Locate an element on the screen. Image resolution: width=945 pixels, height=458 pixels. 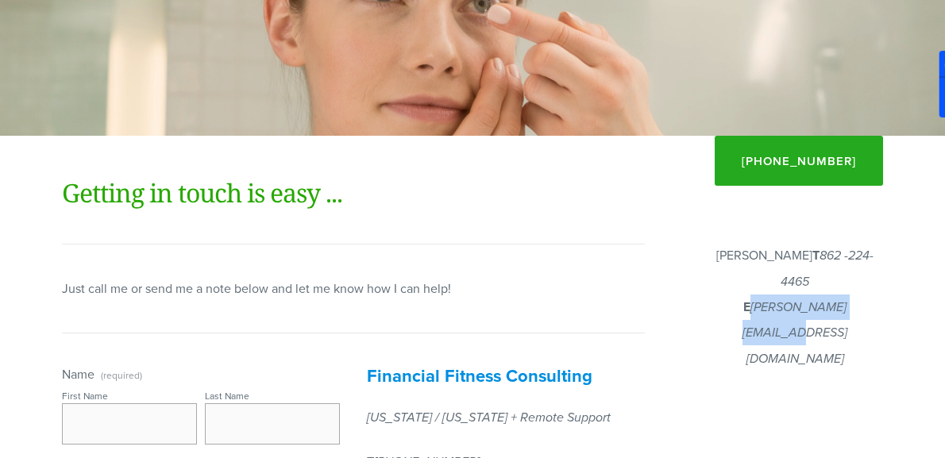
div: First Name is located at coordinates (85, 395).